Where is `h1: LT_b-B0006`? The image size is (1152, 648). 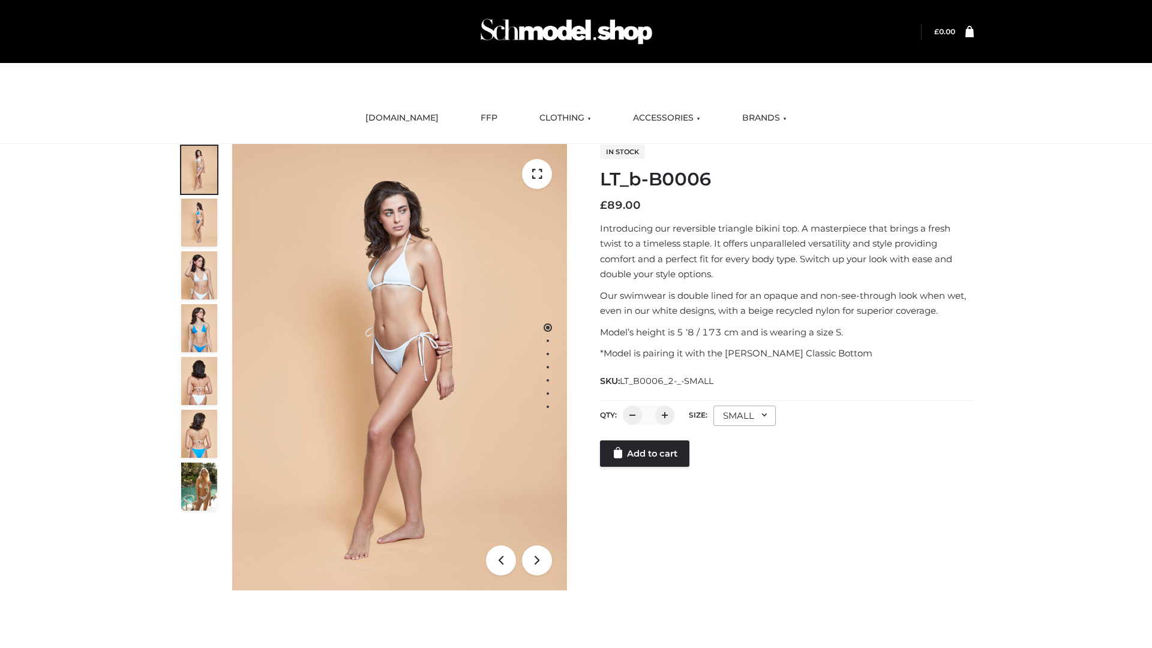 h1: LT_b-B0006 is located at coordinates (786, 179).